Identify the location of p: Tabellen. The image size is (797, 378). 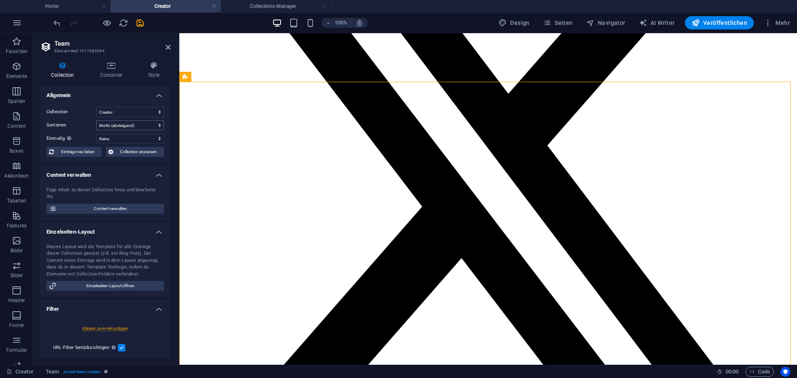
(17, 201).